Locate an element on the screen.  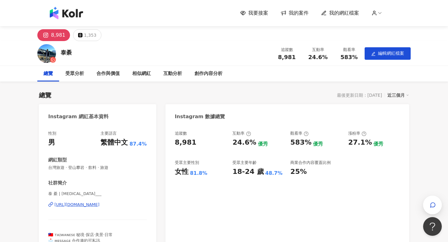
div: 男 is located at coordinates (52, 142).